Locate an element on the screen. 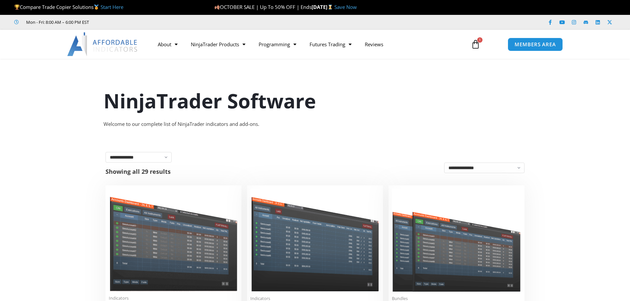  a: About is located at coordinates (168, 44).